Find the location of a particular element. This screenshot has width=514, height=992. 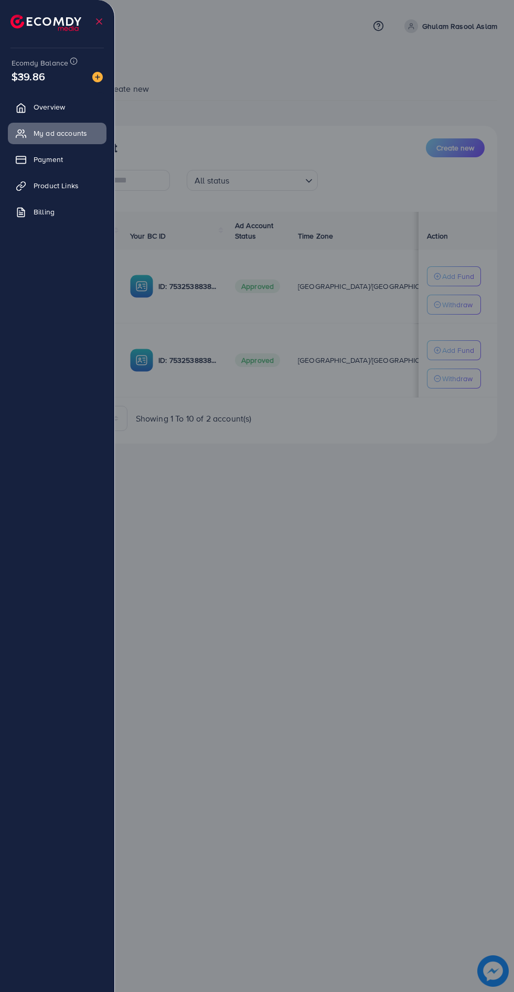

span: Overview is located at coordinates (49, 107).